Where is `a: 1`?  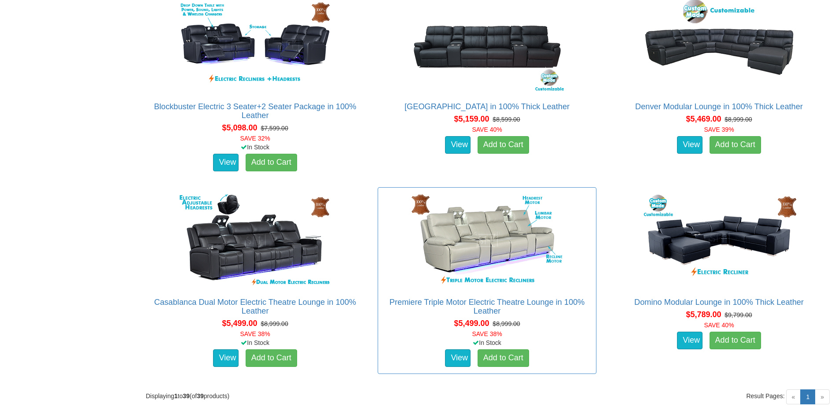 a: 1 is located at coordinates (807, 396).